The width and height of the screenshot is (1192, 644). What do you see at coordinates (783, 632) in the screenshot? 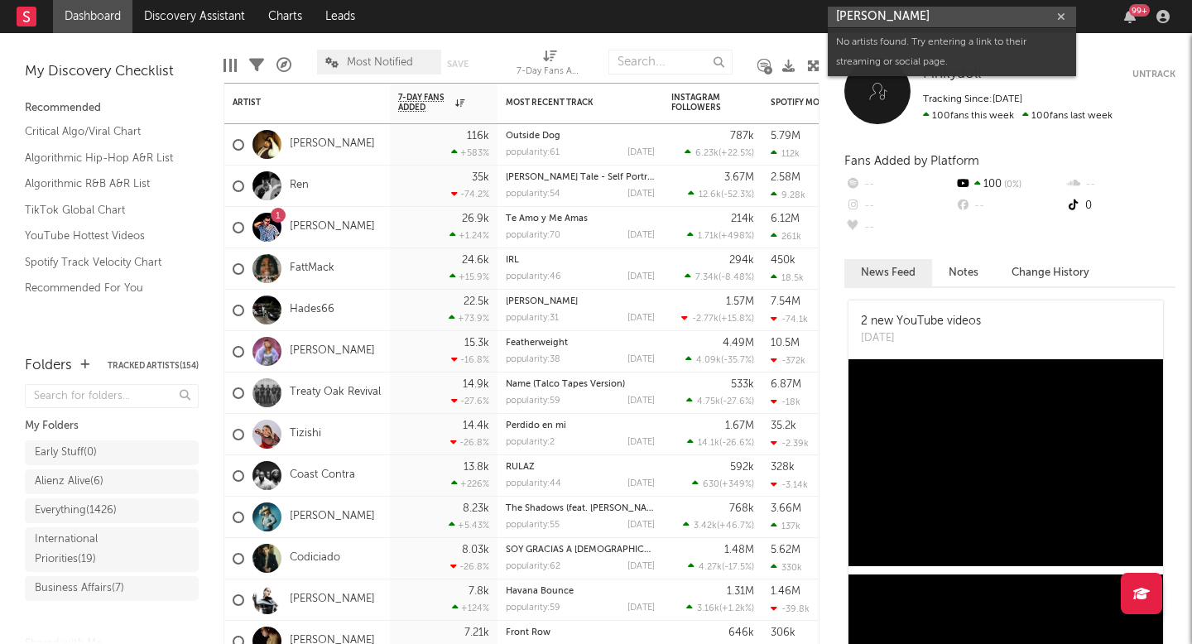
I see `div: 306k` at bounding box center [783, 632].